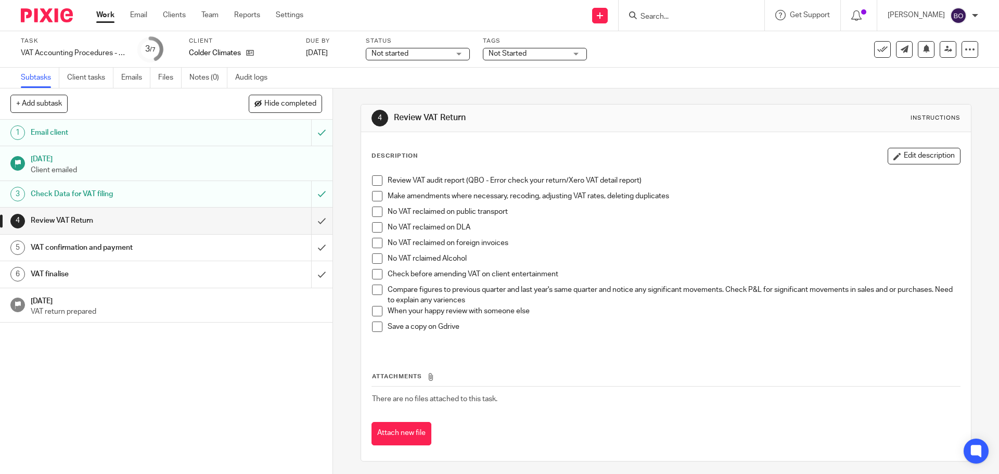 Image resolution: width=999 pixels, height=474 pixels. I want to click on span: Get Support, so click(810, 15).